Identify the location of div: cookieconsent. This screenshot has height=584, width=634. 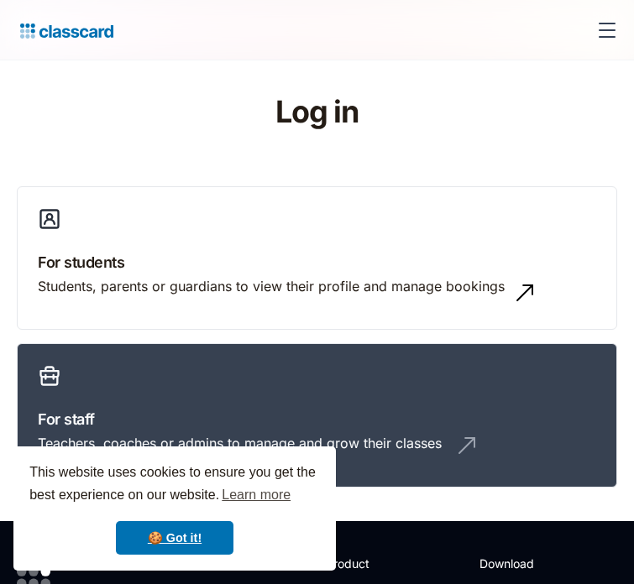
(175, 509).